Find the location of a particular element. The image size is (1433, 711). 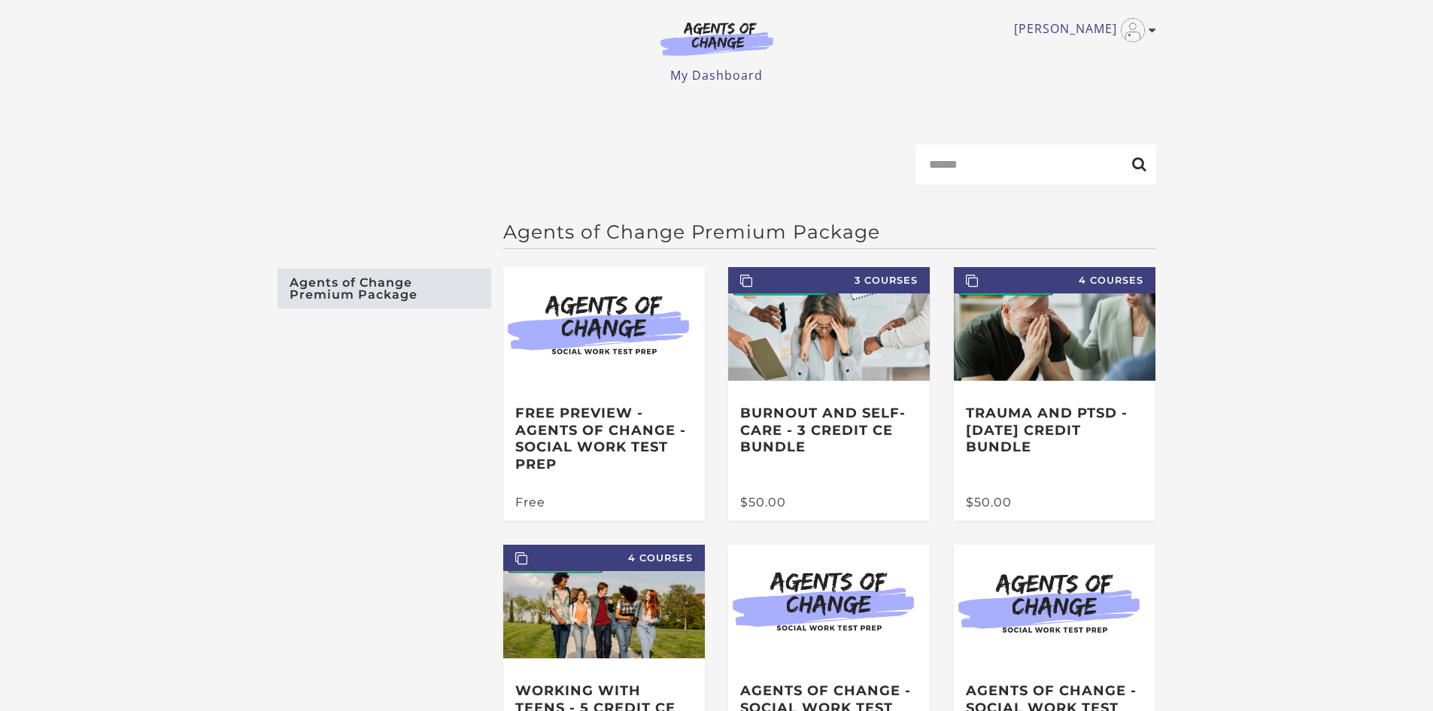

h2: Agents of Change Premium Package is located at coordinates (830, 232).